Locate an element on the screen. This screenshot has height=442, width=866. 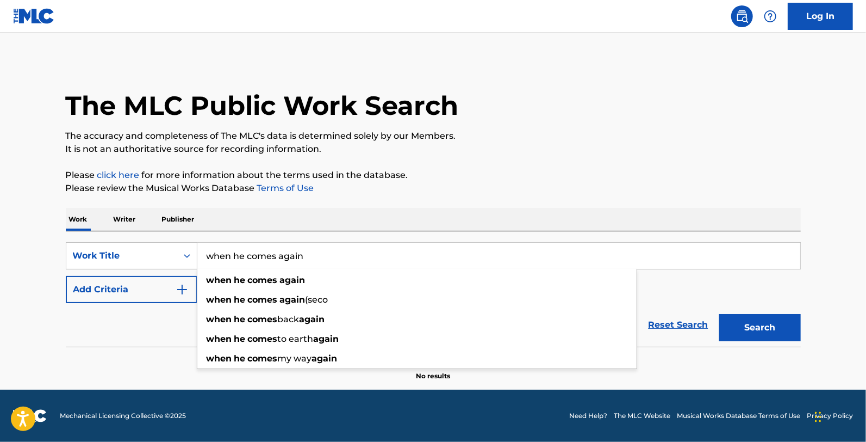
img: 9d2ae6d4665cec9f34b9.svg is located at coordinates (182, 289).